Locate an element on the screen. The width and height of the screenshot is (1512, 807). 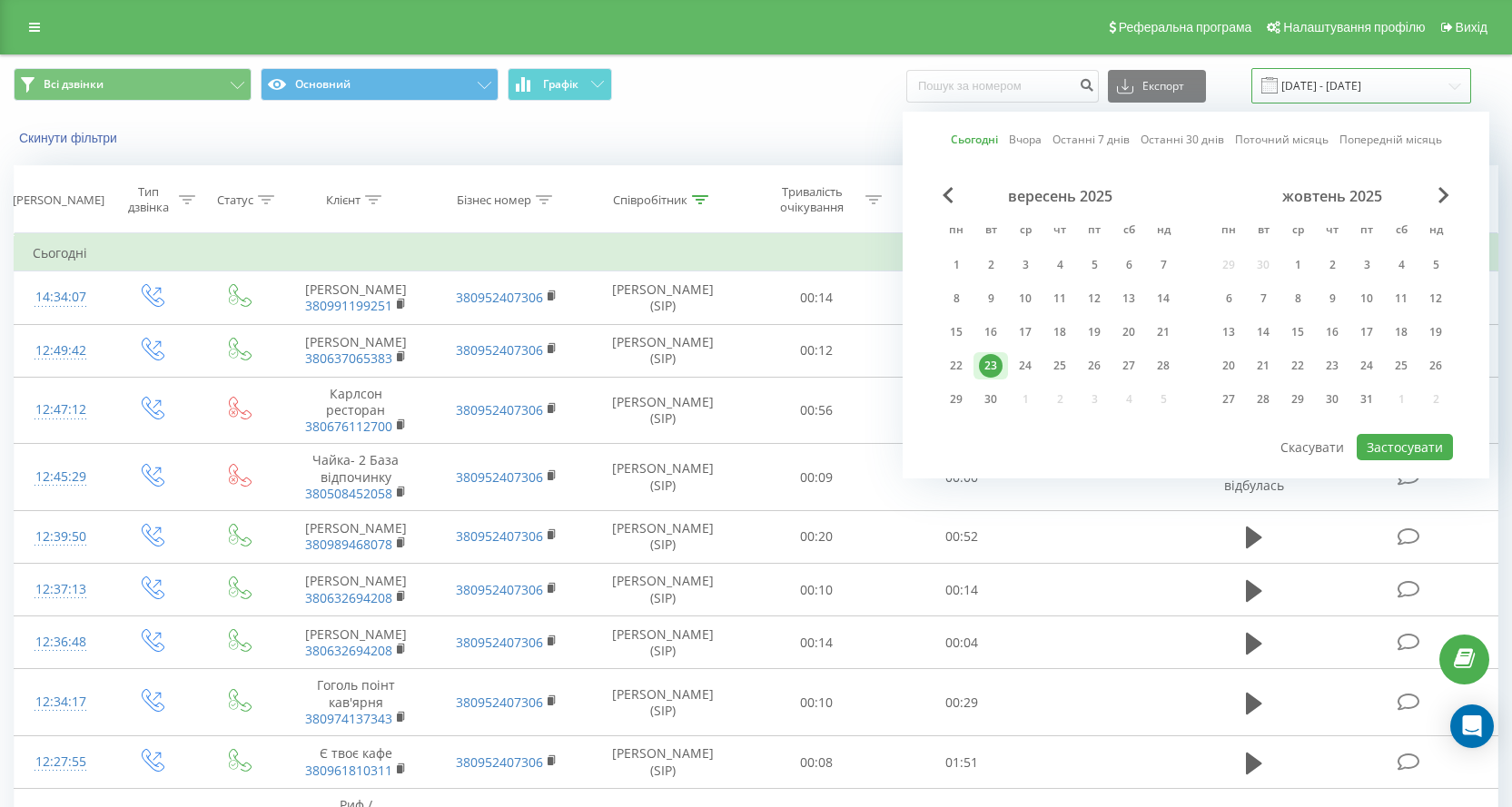
div: 5 is located at coordinates (1094, 265).